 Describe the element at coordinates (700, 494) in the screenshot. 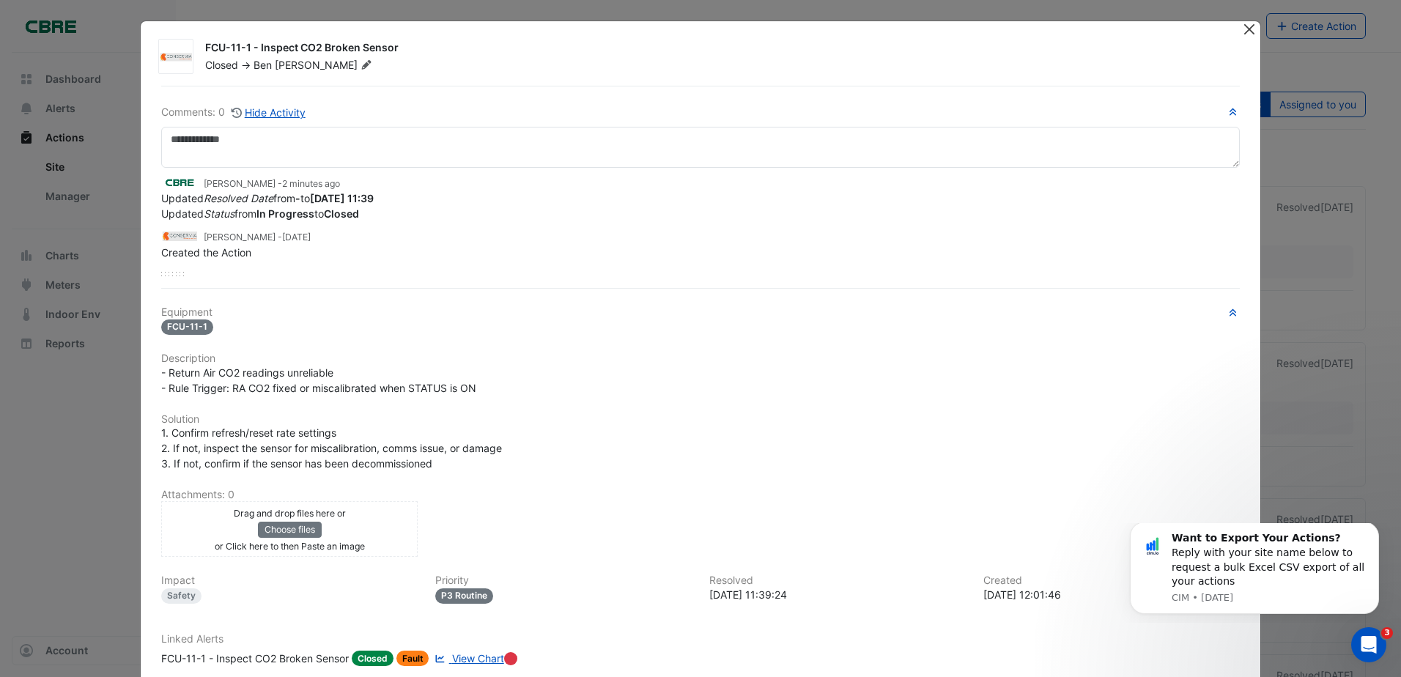

I see `h6: Attachments: 0` at that location.